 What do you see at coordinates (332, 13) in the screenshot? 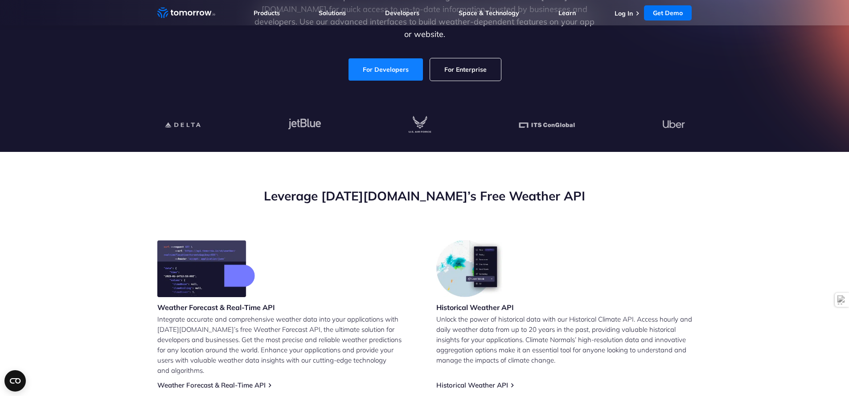
I see `a: Solutions` at bounding box center [332, 13].